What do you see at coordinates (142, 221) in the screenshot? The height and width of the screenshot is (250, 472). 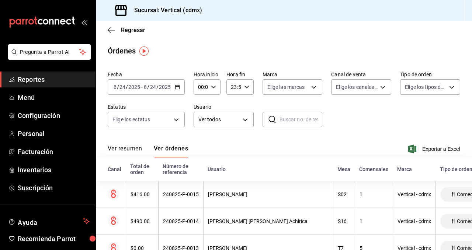 I see `div: $490.00` at bounding box center [142, 221].